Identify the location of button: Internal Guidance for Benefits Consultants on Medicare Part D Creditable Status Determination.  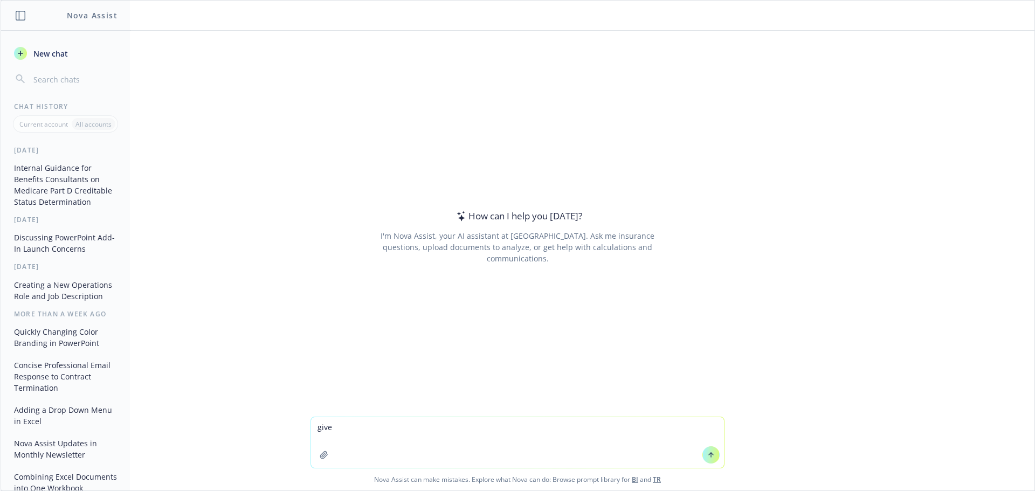
(65, 185).